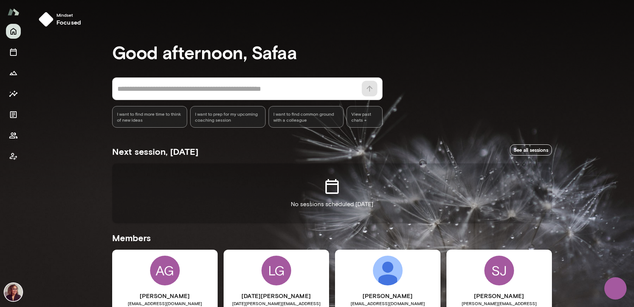 This screenshot has width=634, height=307. Describe the element at coordinates (332, 52) in the screenshot. I see `h3: Good afternoon, Safaa` at that location.